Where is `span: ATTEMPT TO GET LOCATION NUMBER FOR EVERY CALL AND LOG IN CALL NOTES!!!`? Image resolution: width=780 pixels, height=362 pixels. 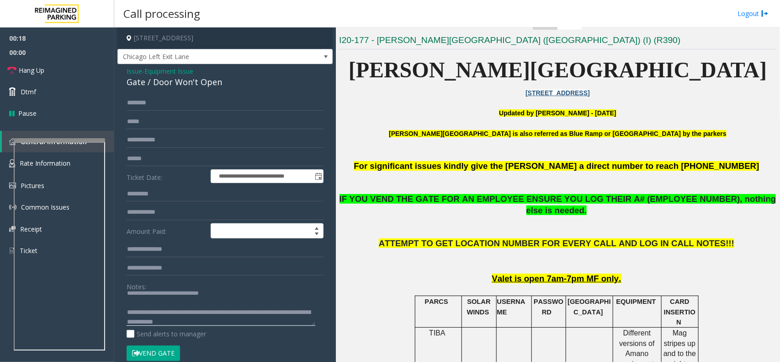
span: ATTEMPT TO GET LOCATION NUMBER FOR EVERY CALL AND LOG IN CALL NOTES!!! is located at coordinates (557, 243).